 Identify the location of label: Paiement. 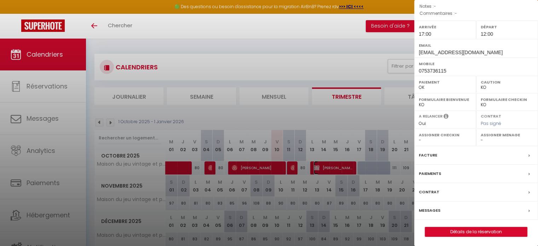
(445, 82).